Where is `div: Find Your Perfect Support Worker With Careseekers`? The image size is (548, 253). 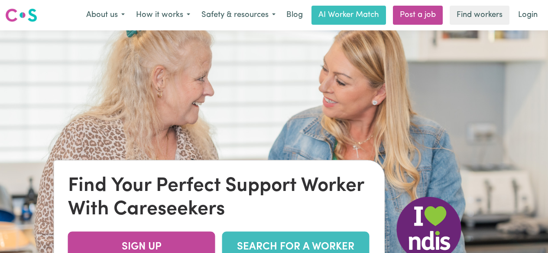 div: Find Your Perfect Support Worker With Careseekers is located at coordinates (219, 198).